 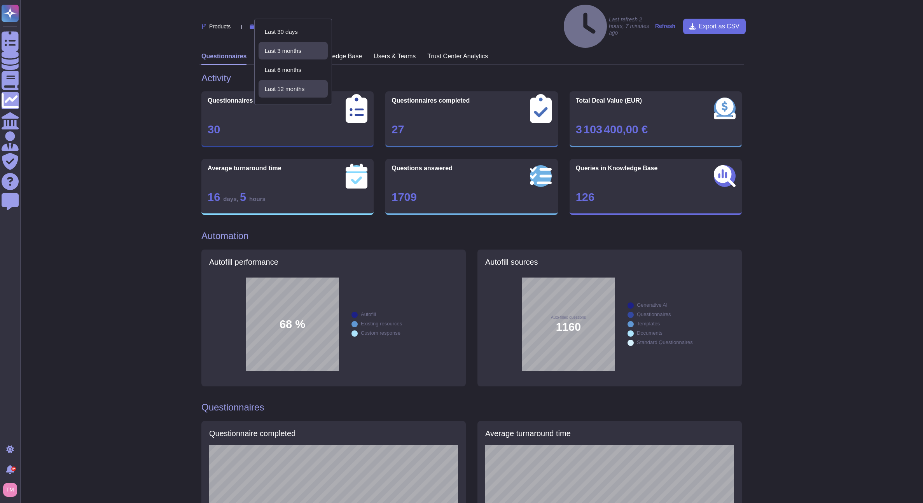 I want to click on button: user, so click(x=12, y=490).